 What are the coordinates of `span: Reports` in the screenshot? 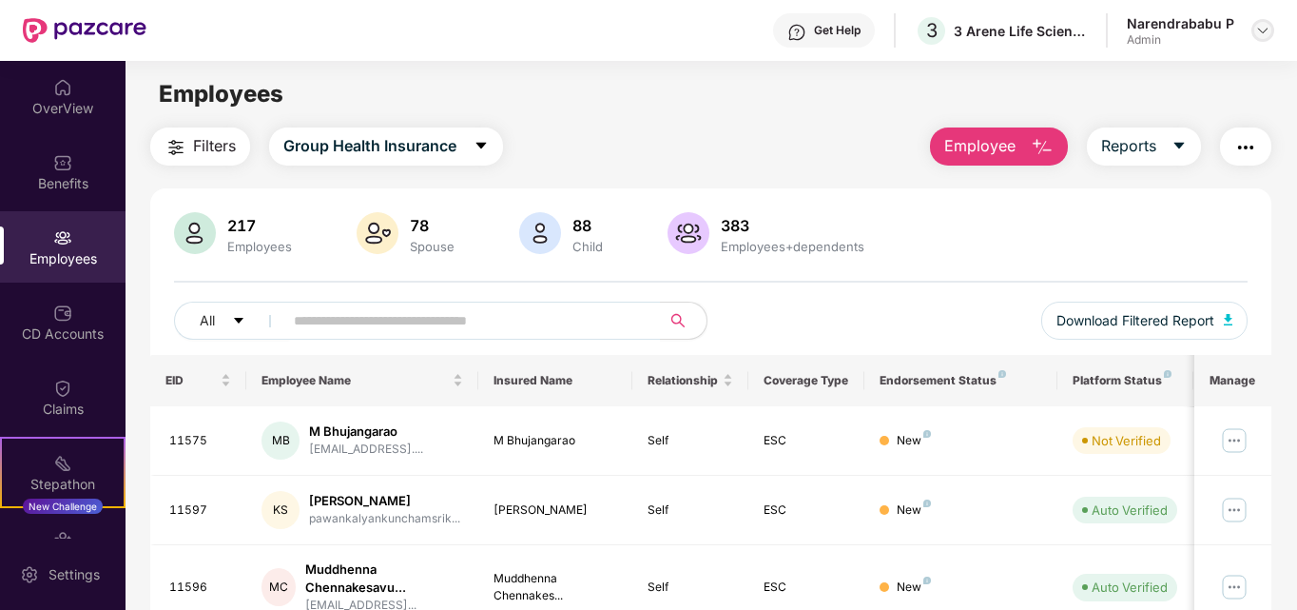 It's located at (1129, 146).